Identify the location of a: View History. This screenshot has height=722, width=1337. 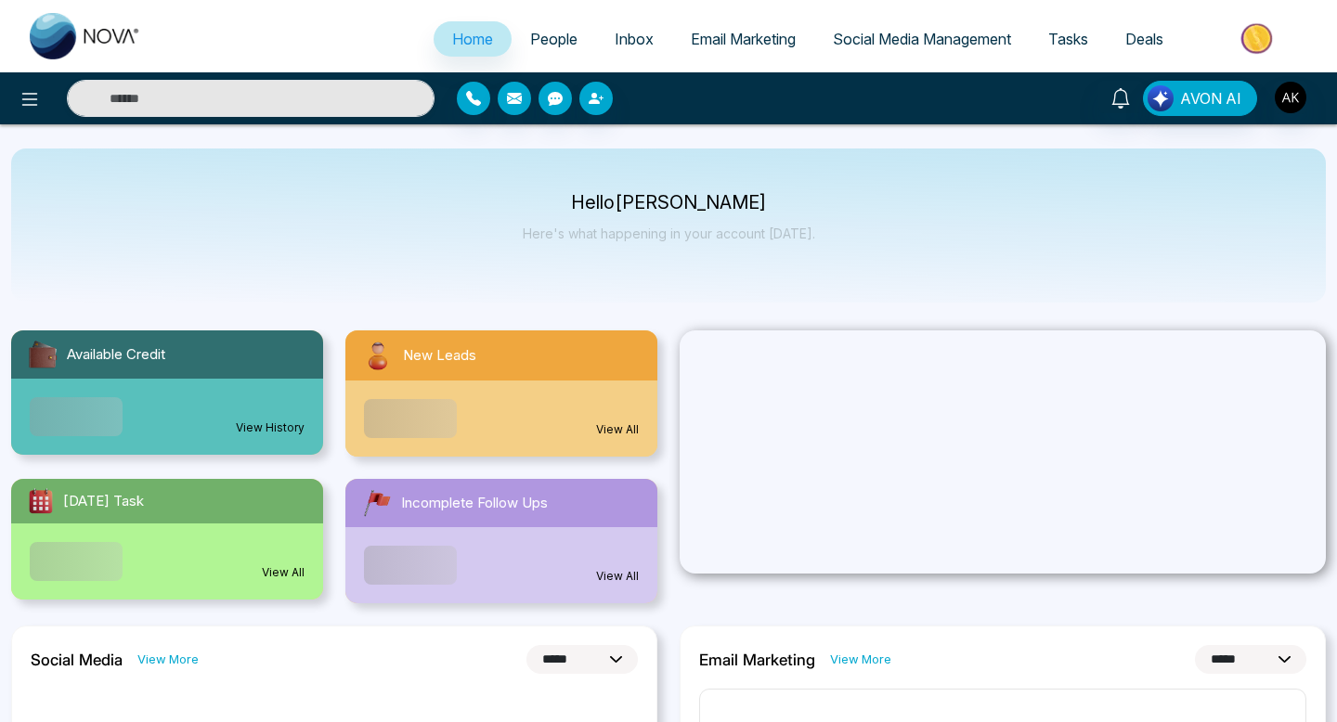
(270, 428).